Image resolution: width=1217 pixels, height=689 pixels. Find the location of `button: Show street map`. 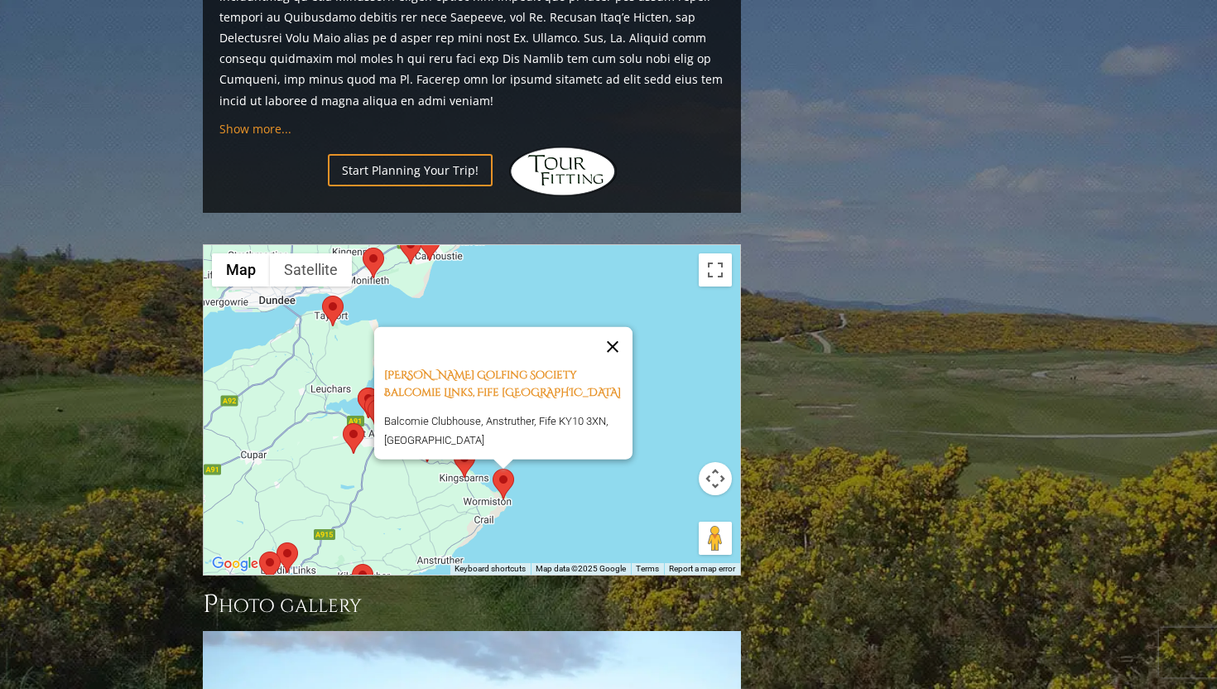

button: Show street map is located at coordinates (241, 270).